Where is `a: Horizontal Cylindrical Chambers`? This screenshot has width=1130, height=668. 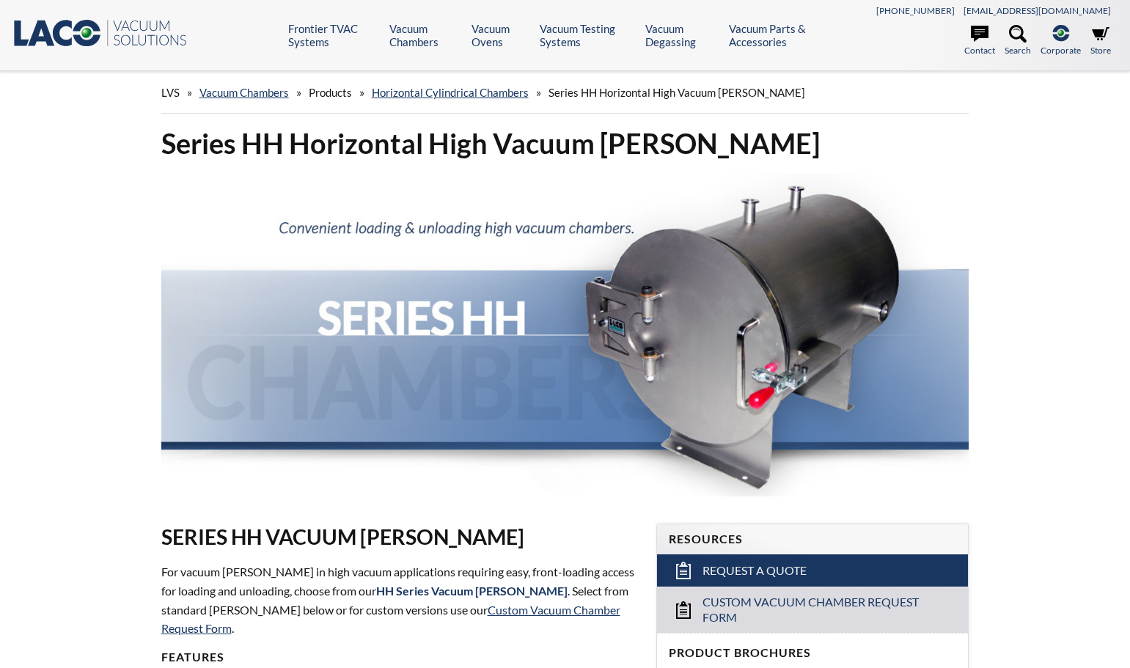
a: Horizontal Cylindrical Chambers is located at coordinates (450, 92).